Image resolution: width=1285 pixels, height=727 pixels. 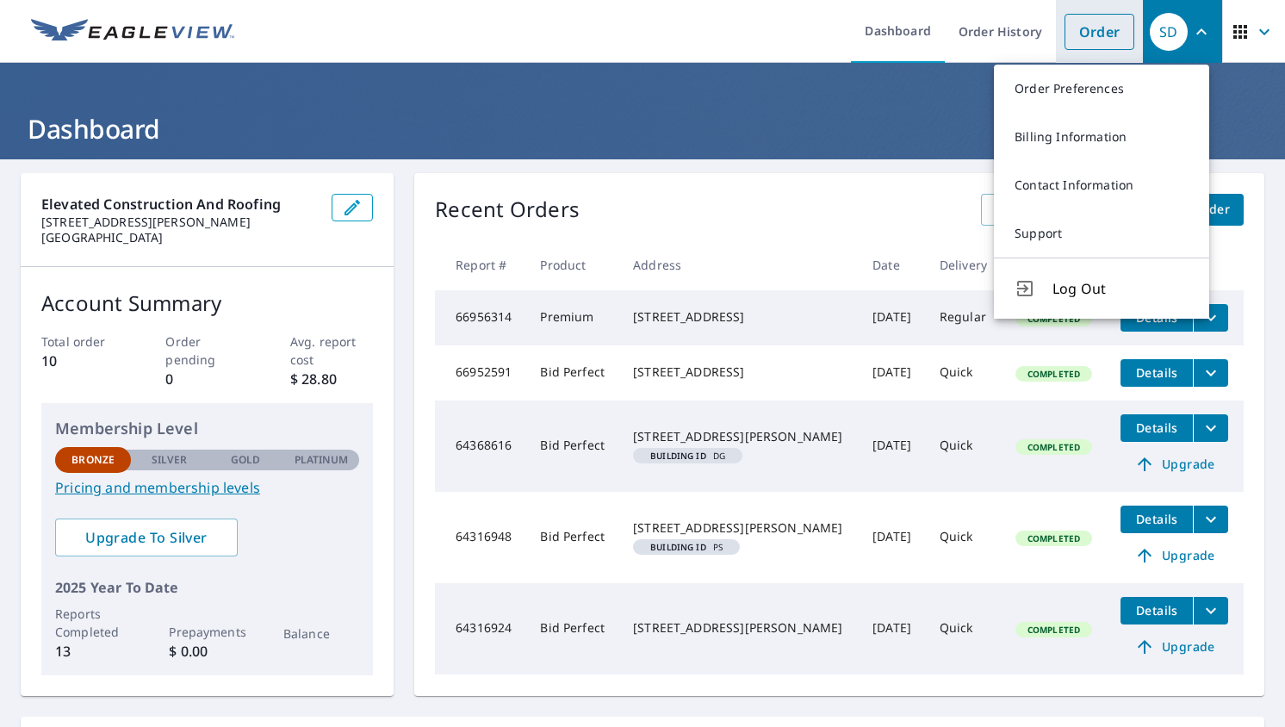 I want to click on a: Order, so click(x=1099, y=32).